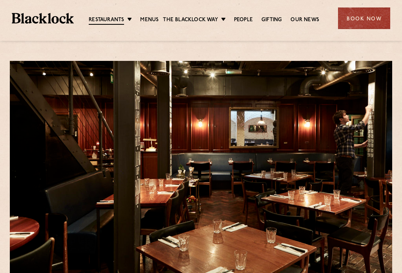 This screenshot has height=273, width=402. What do you see at coordinates (106, 20) in the screenshot?
I see `a: Restaurants` at bounding box center [106, 20].